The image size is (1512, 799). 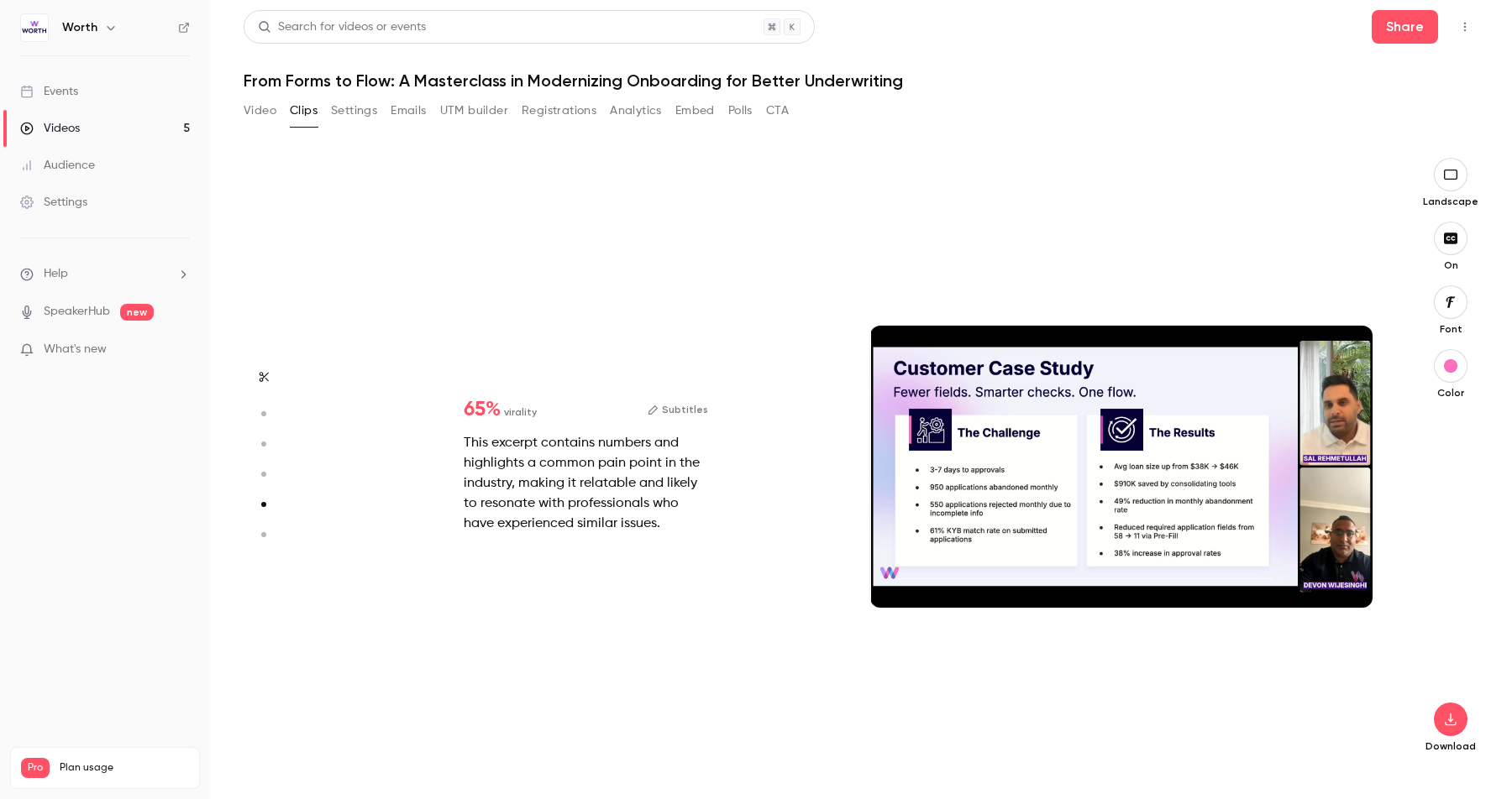 I want to click on div: Settings, so click(x=54, y=202).